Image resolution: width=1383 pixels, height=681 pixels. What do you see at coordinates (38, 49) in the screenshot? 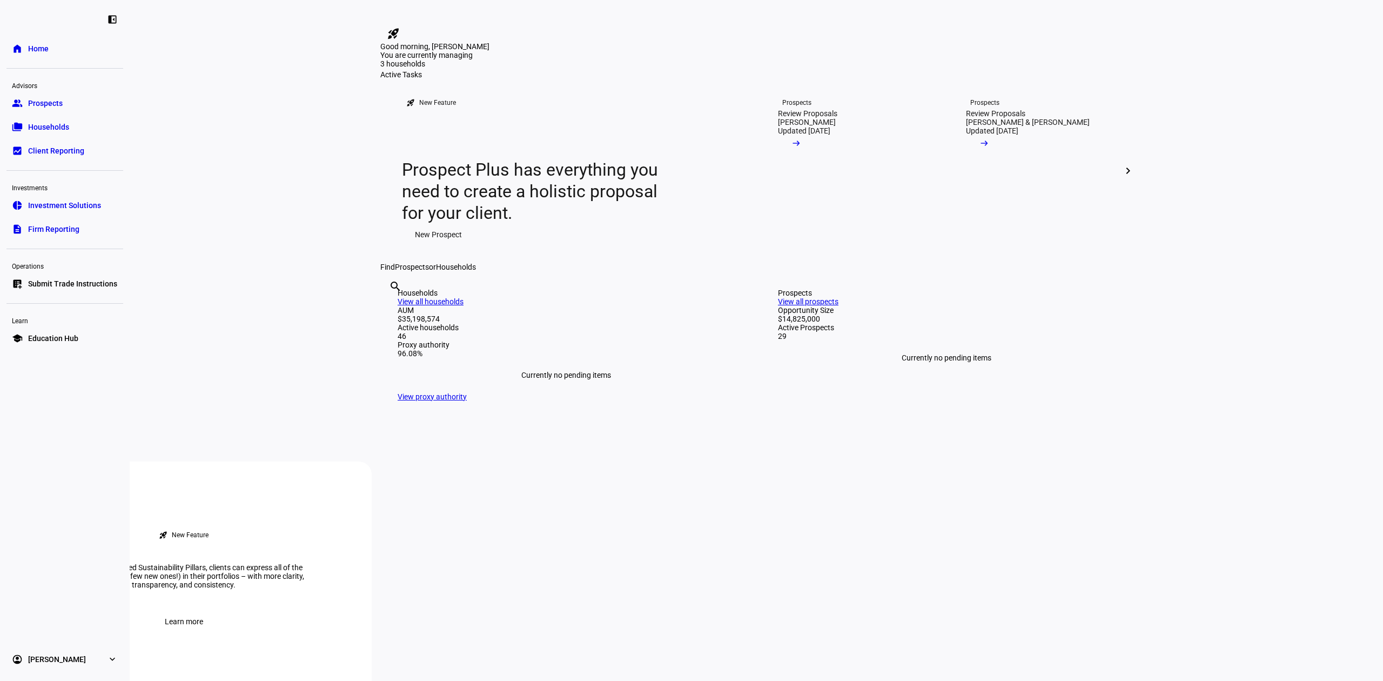
I see `span: Home` at bounding box center [38, 49].